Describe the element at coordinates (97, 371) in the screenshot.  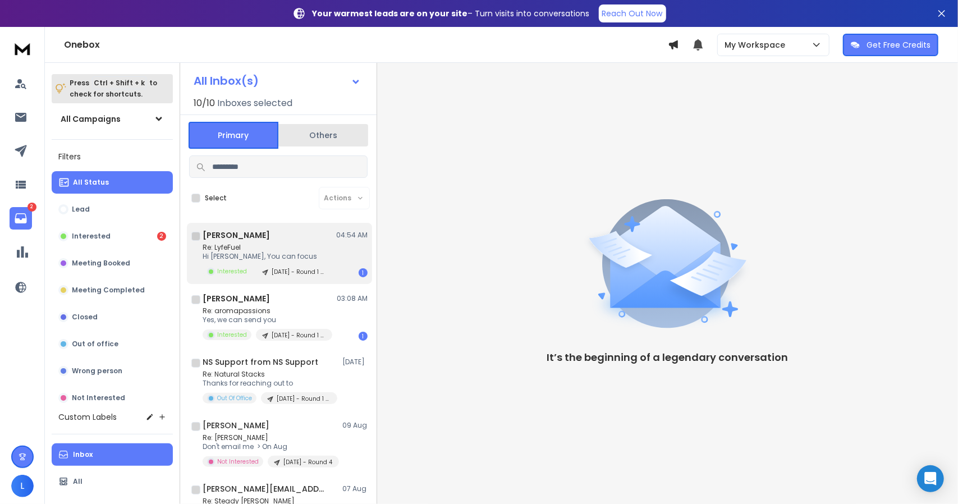
I see `p: Wrong person` at that location.